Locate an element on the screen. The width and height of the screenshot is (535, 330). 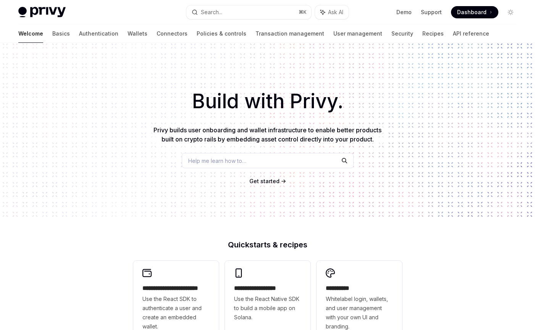
a: Transaction management is located at coordinates (290, 34).